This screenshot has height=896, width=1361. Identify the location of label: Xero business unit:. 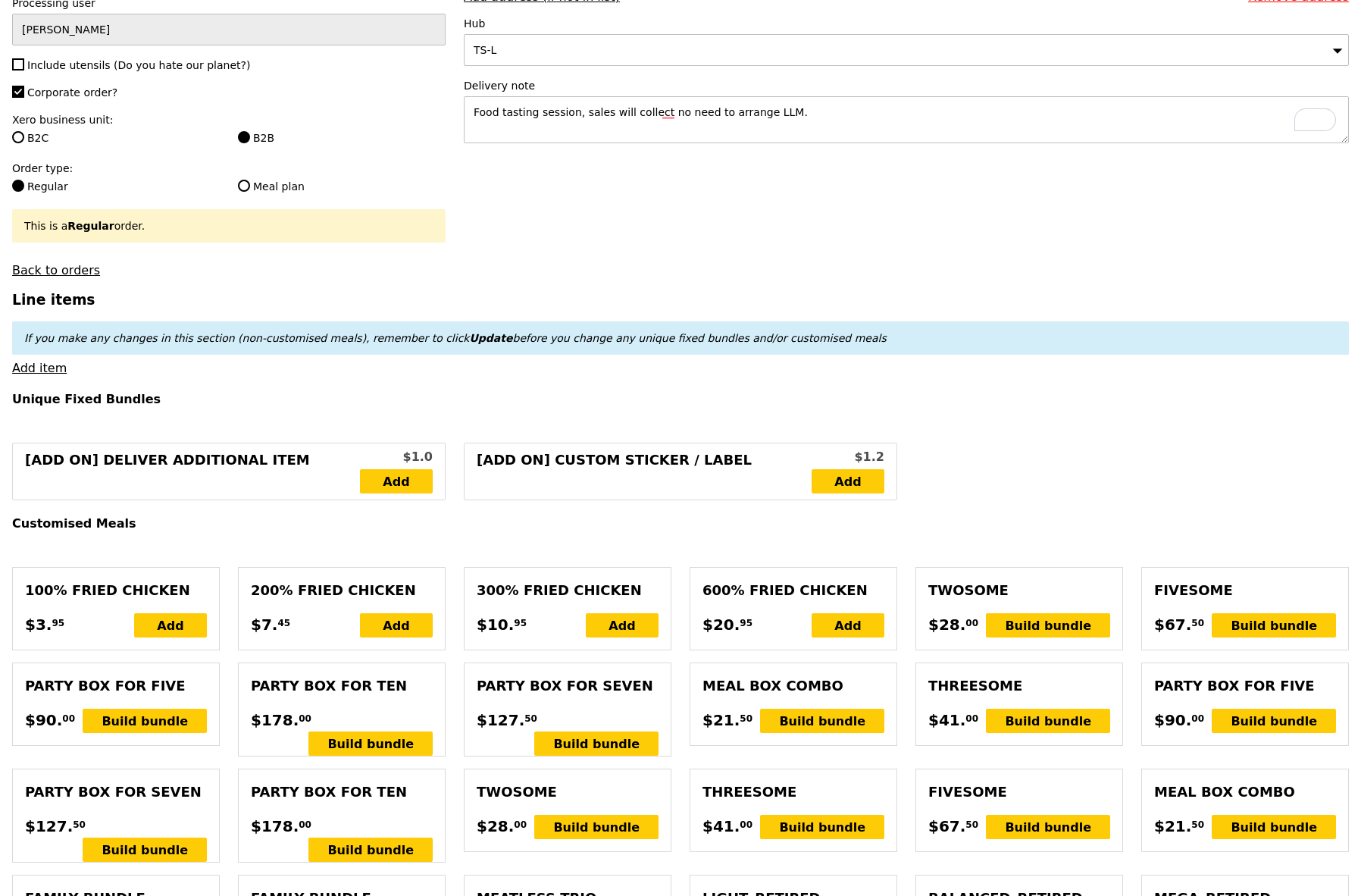
(229, 120).